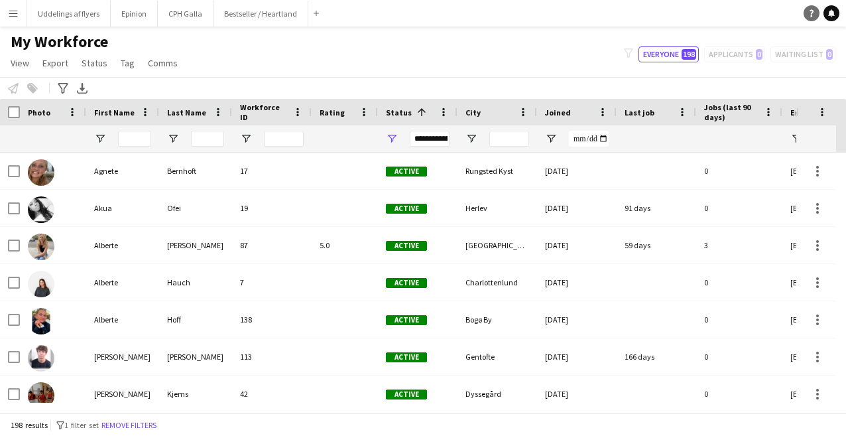 The height and width of the screenshot is (436, 846). What do you see at coordinates (123, 170) in the screenshot?
I see `div: Agnete` at bounding box center [123, 170].